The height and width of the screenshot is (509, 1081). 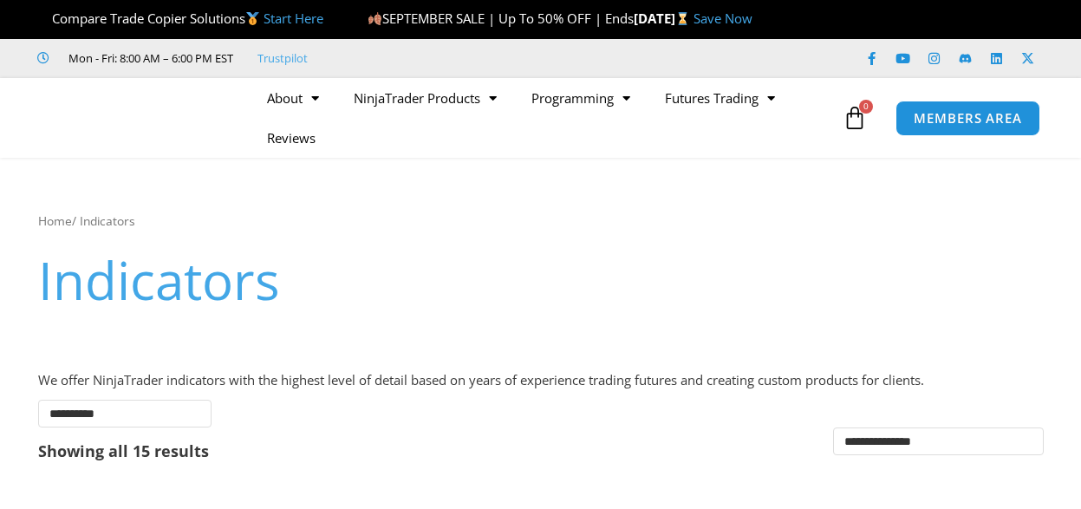 I want to click on span: SEPTEMBER SALE | Up To 50% OFF | Ends, so click(x=500, y=18).